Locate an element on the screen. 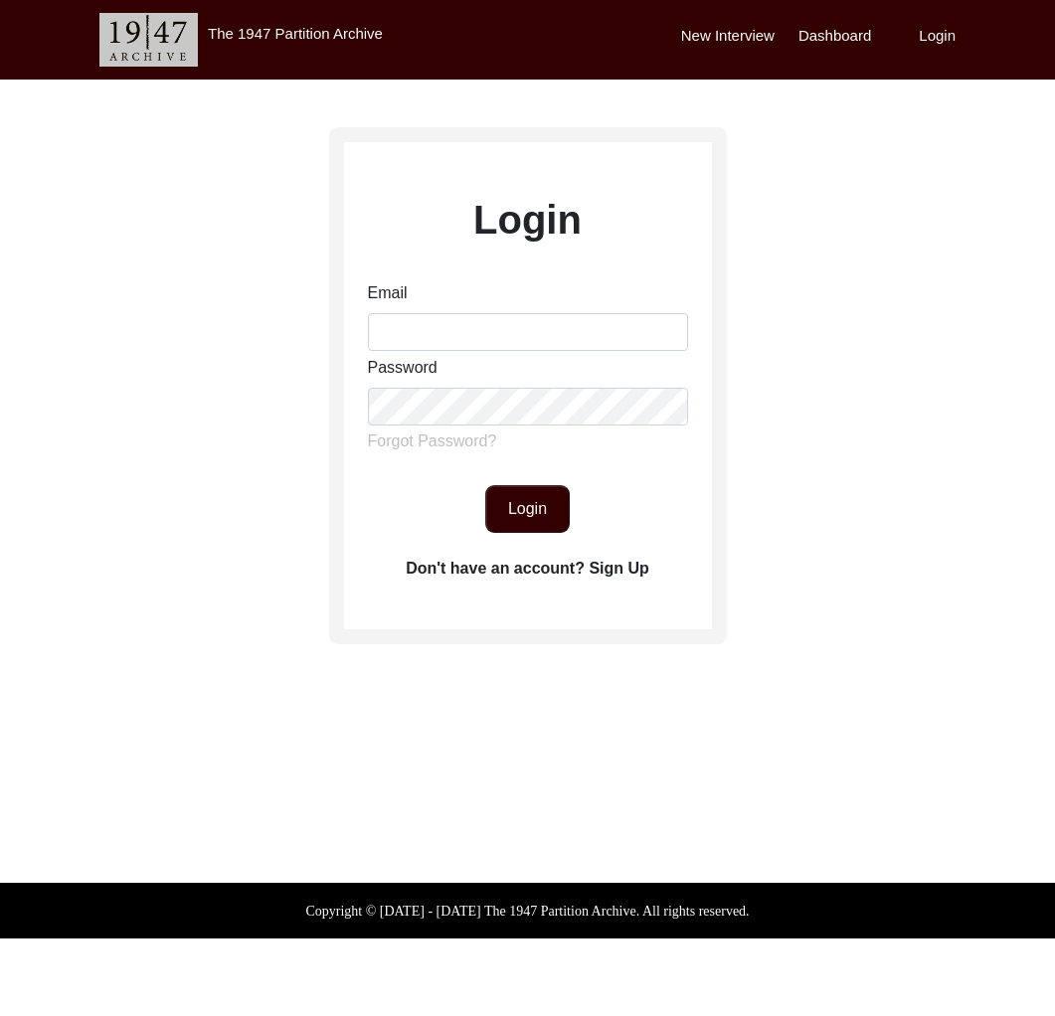 The image size is (1055, 1016). label: The 1947 Partition Archive is located at coordinates (295, 33).